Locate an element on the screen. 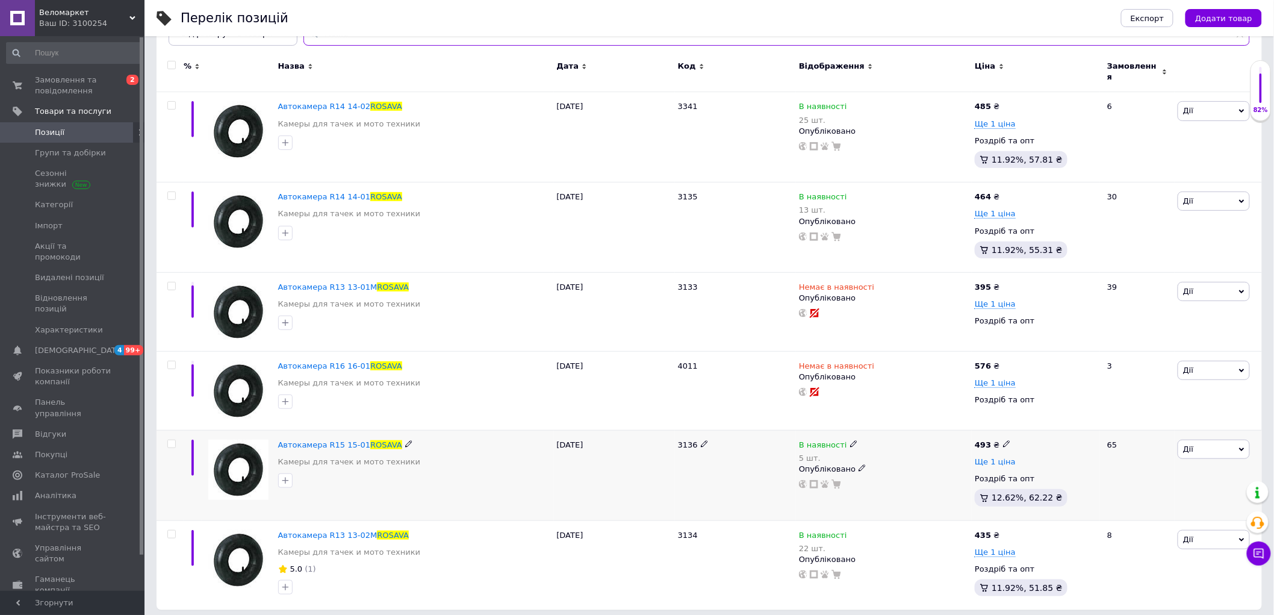 Image resolution: width=1274 pixels, height=615 pixels. span: Ціна is located at coordinates (985, 66).